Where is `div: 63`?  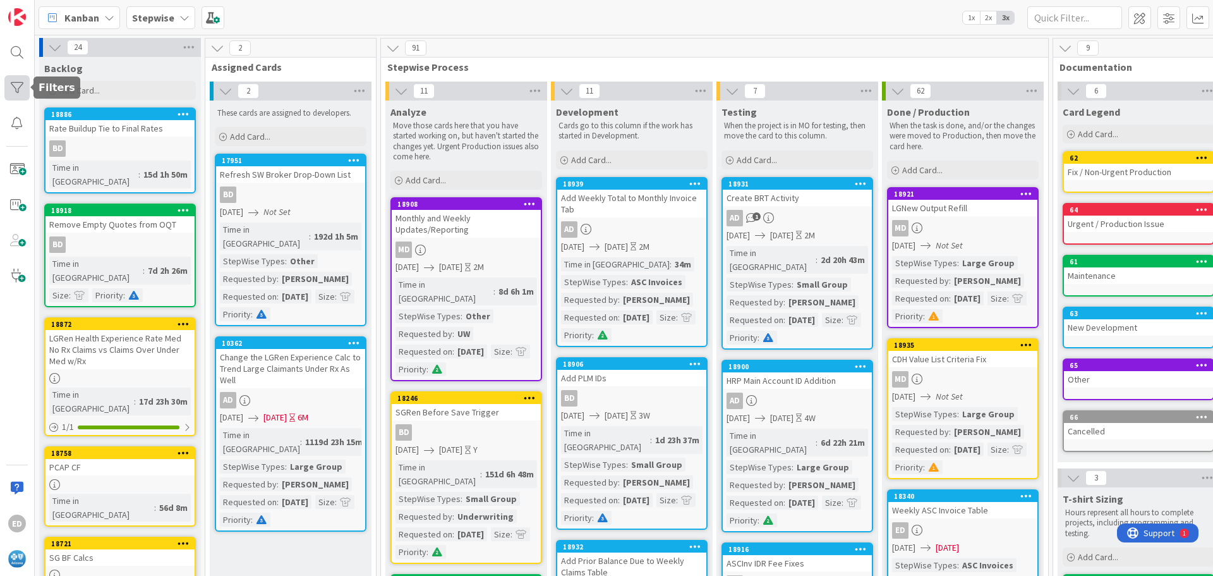 div: 63 is located at coordinates (1141, 313).